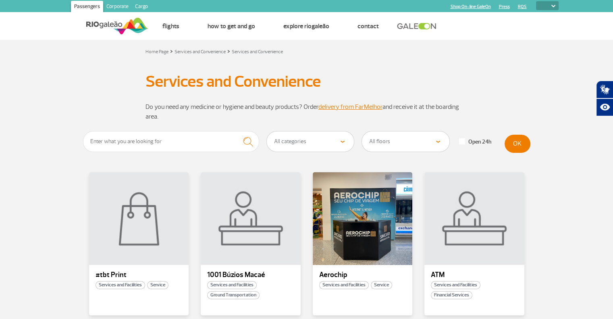 The image size is (613, 319). Describe the element at coordinates (504, 6) in the screenshot. I see `a: Press` at that location.